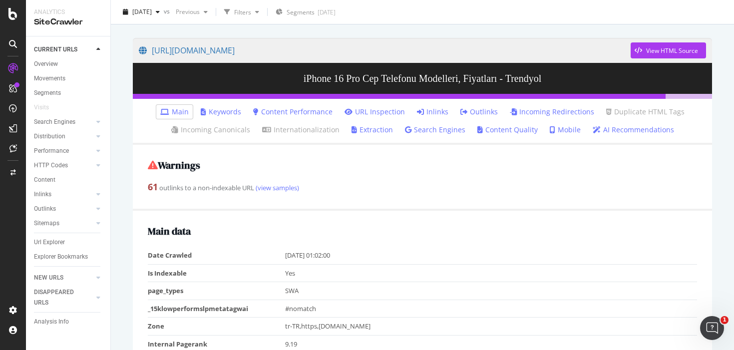  I want to click on div: Url Explorer, so click(49, 242).